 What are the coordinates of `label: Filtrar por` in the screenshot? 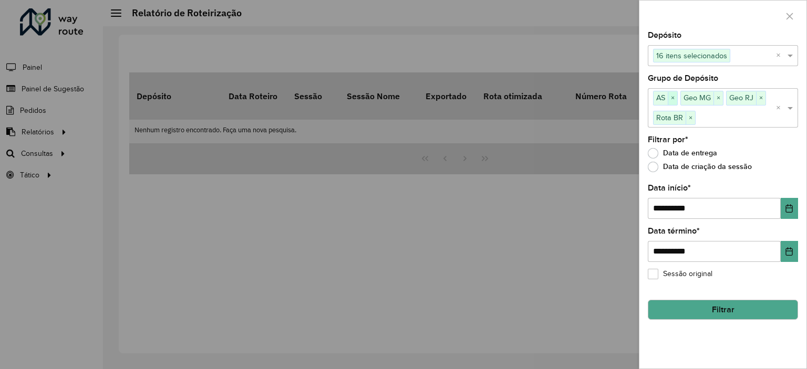 It's located at (668, 140).